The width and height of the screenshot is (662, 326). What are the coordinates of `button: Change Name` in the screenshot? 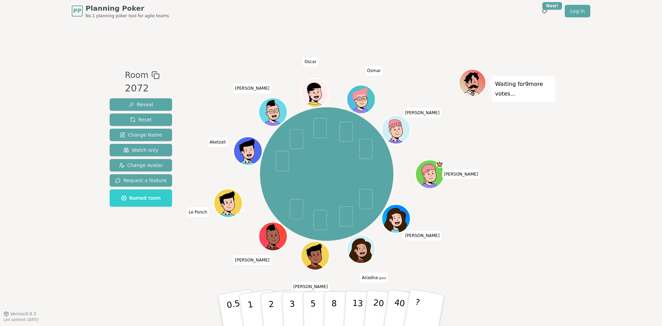 It's located at (141, 135).